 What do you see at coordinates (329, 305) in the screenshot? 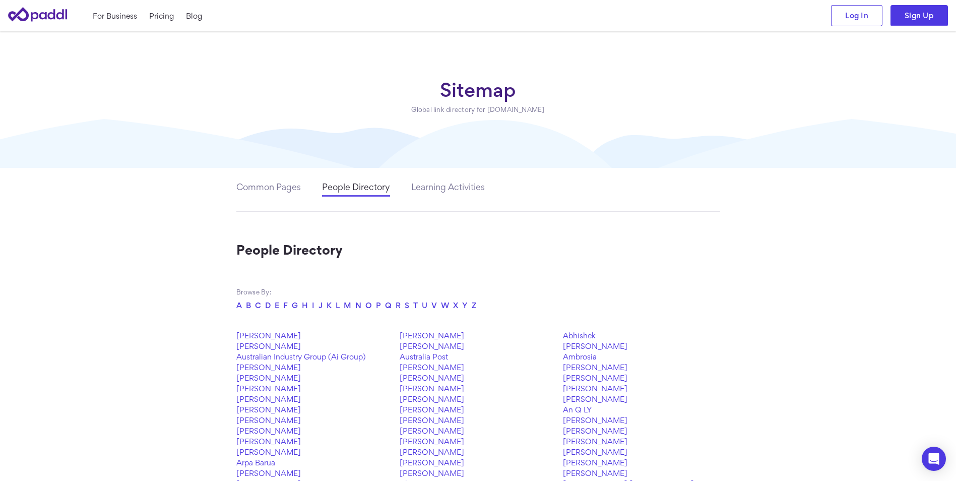
I see `a: K` at bounding box center [329, 305].